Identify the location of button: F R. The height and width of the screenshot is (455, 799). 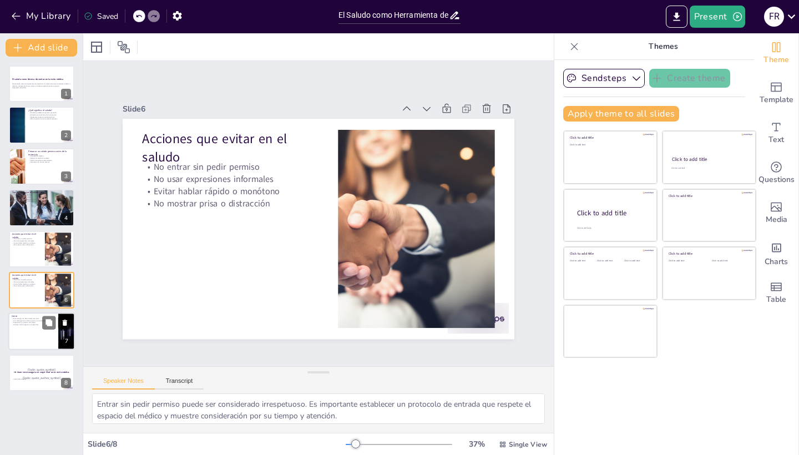
(774, 17).